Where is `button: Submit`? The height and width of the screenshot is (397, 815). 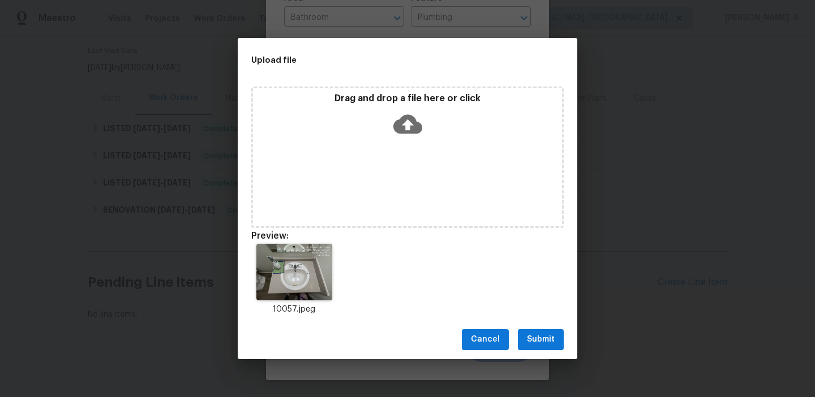
button: Submit is located at coordinates (540, 340).